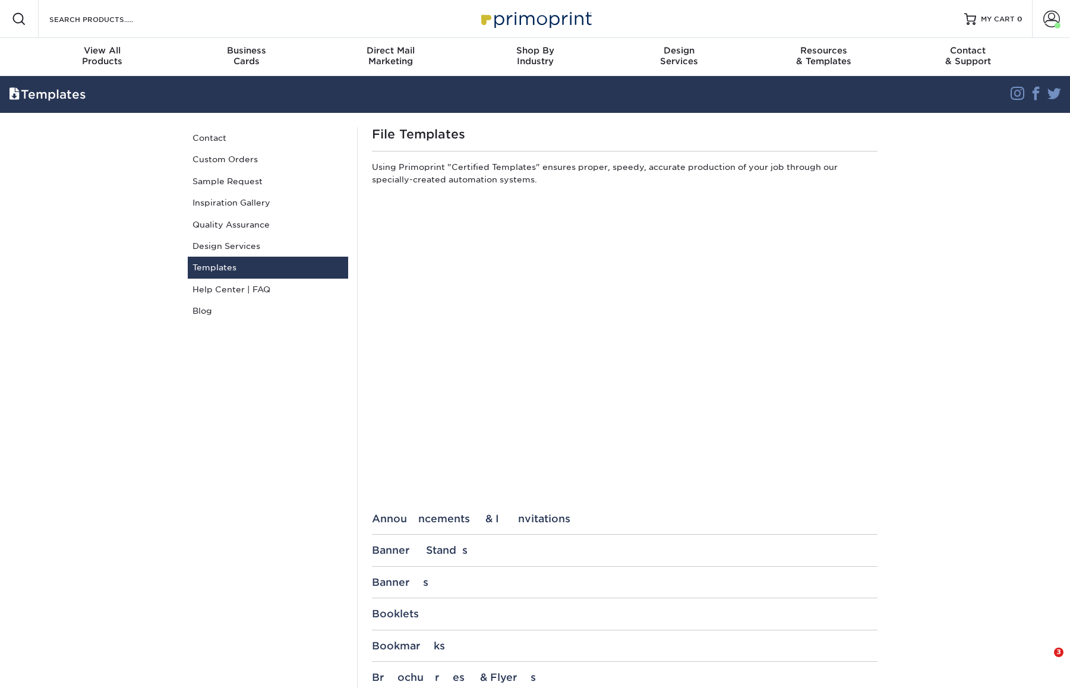 The image size is (1070, 688). Describe the element at coordinates (268, 224) in the screenshot. I see `a: Quality Assurance` at that location.